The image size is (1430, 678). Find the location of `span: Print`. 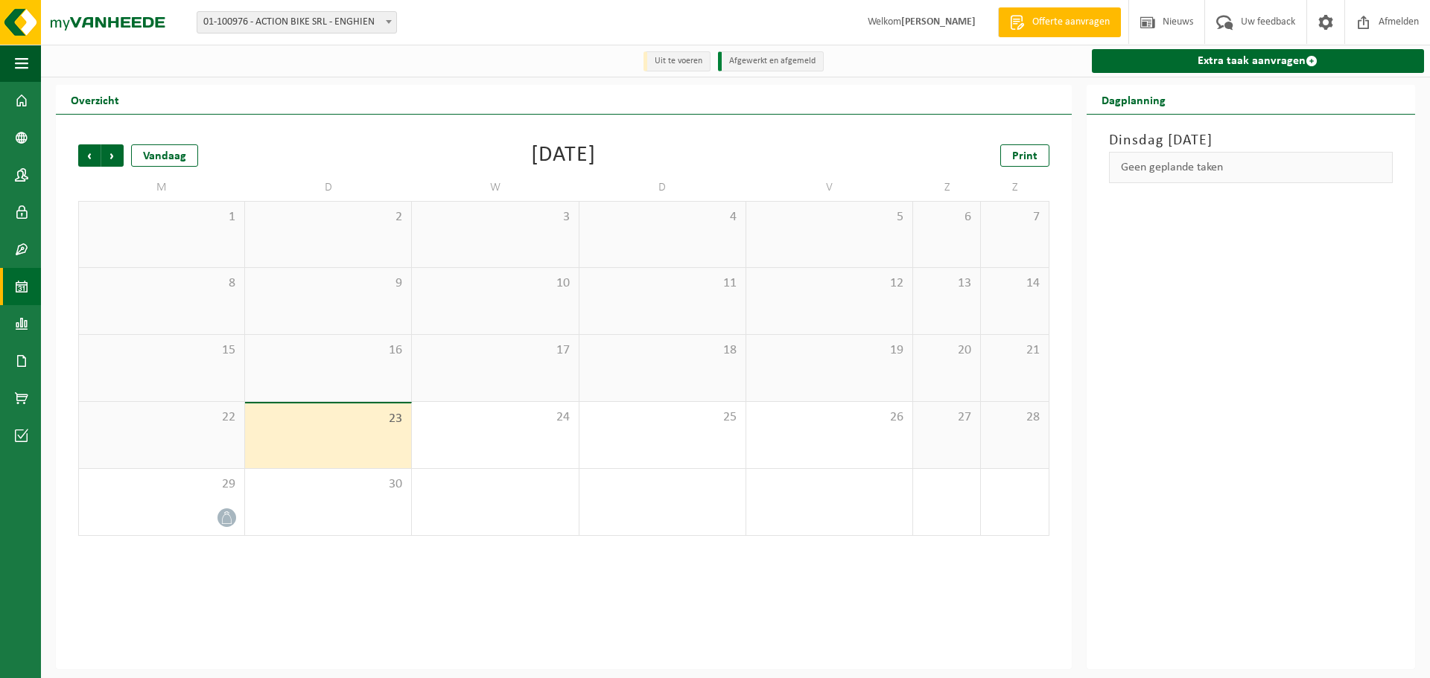

span: Print is located at coordinates (1025, 156).